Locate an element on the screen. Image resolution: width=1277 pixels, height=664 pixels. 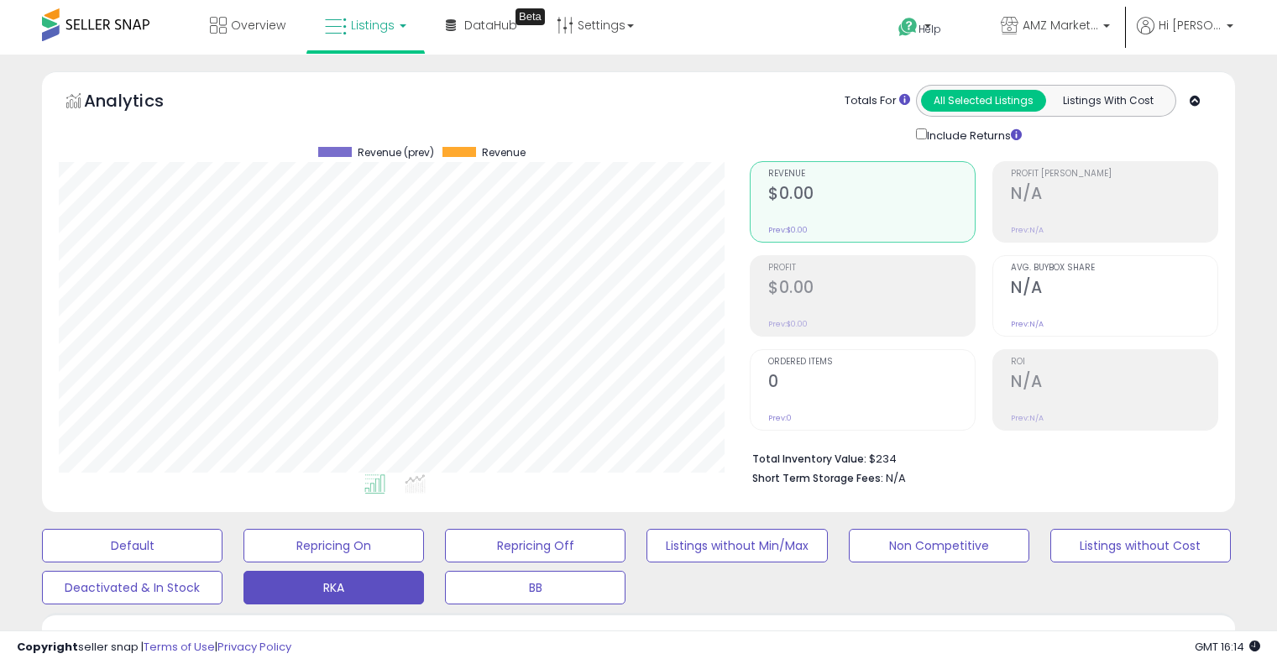
span: ROI is located at coordinates (1114, 362).